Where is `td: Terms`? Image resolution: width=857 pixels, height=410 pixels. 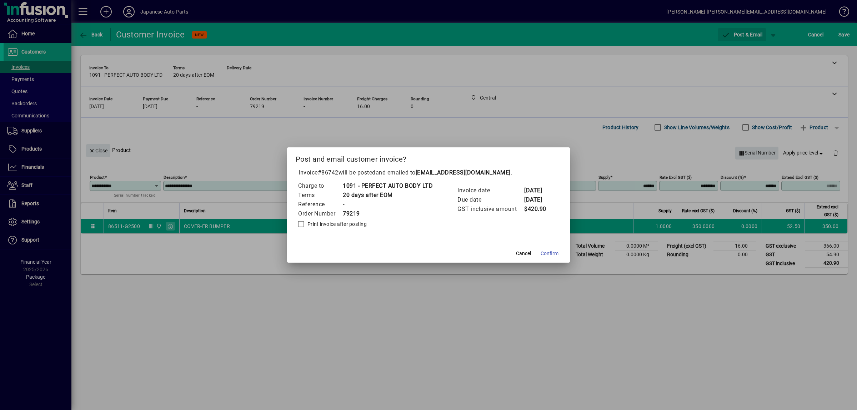 td: Terms is located at coordinates (320, 195).